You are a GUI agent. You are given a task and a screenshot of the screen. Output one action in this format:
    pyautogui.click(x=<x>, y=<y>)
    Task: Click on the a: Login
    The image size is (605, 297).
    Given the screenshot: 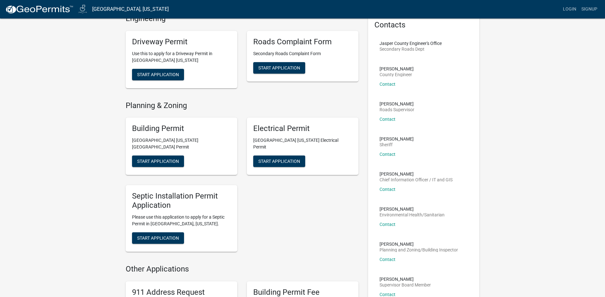 What is the action you would take?
    pyautogui.click(x=570, y=9)
    